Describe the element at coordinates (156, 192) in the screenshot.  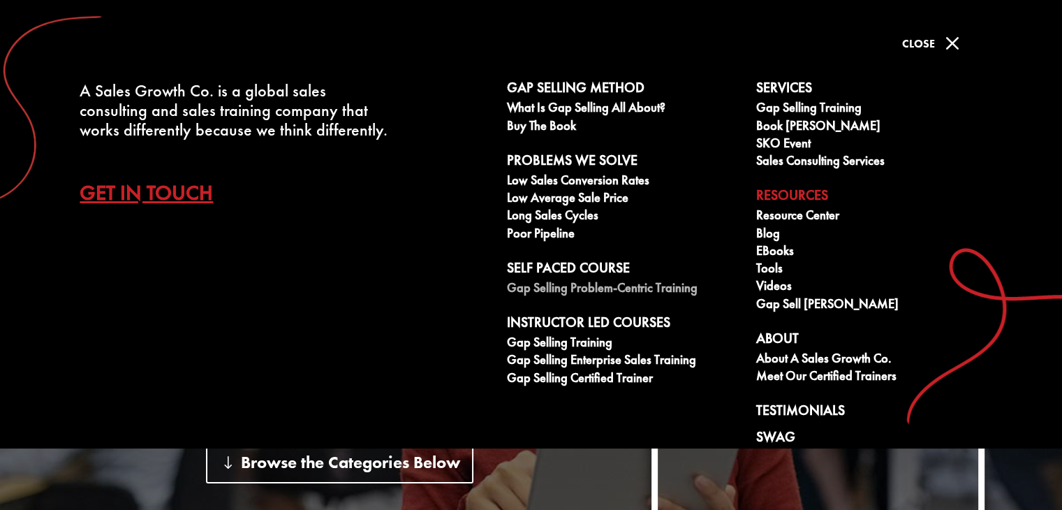
I see `a: Get In Touch` at that location.